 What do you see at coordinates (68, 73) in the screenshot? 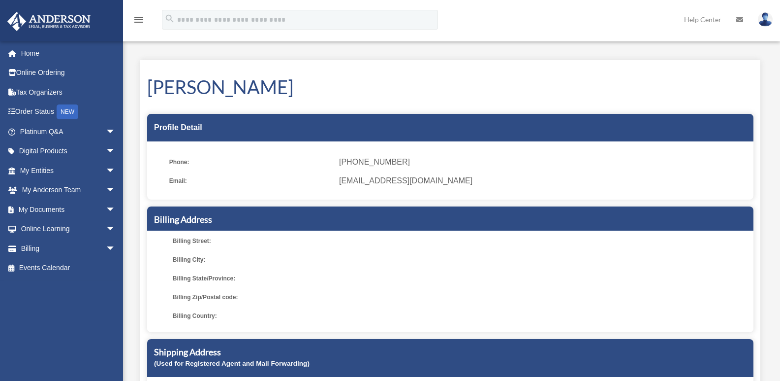
I see `a: Online Ordering` at bounding box center [68, 73].